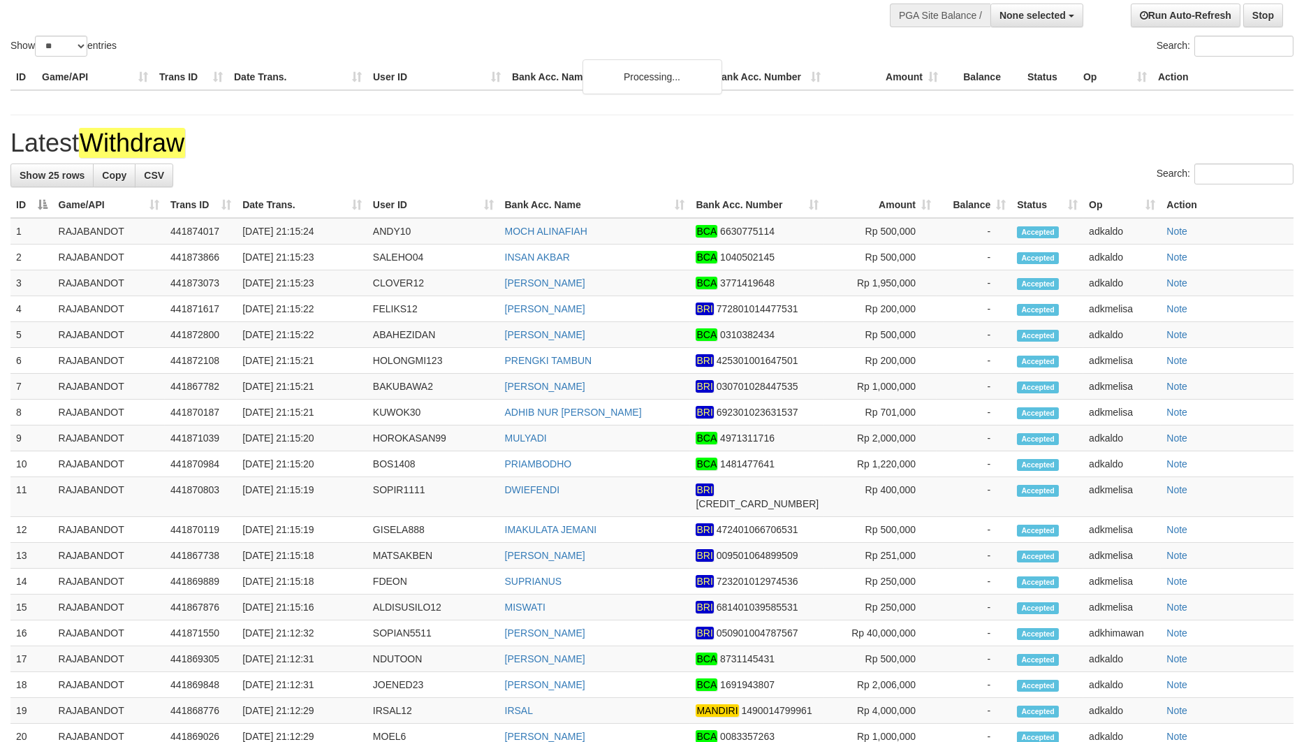  Describe the element at coordinates (200, 205) in the screenshot. I see `th: Trans ID: activate to sort column ascending` at that location.